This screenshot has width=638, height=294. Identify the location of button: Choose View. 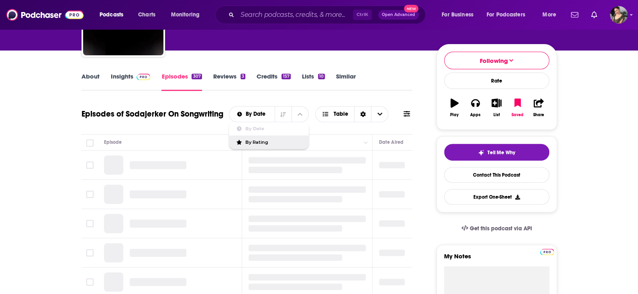
(351, 114).